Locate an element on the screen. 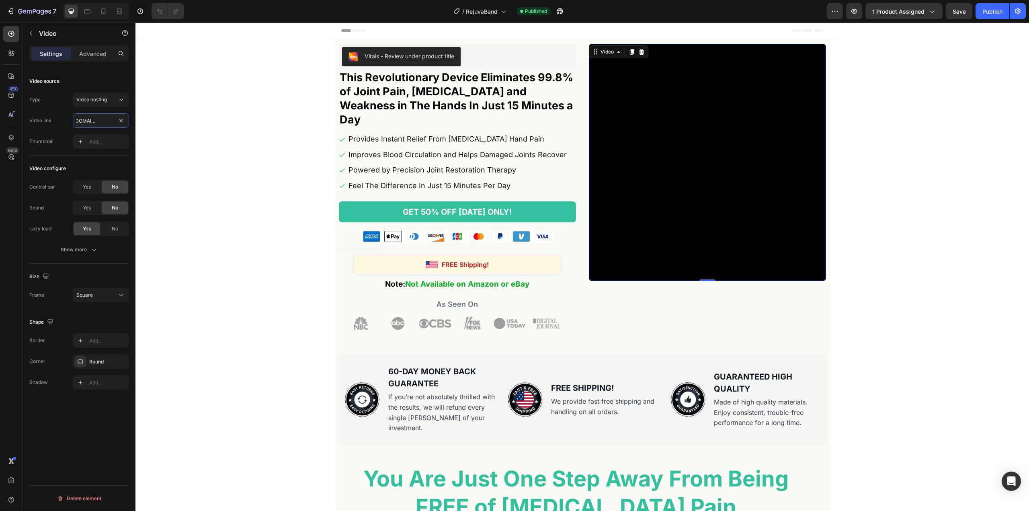  div: 60-DAY MONEY BACK GUARANTEE is located at coordinates (306, 355).